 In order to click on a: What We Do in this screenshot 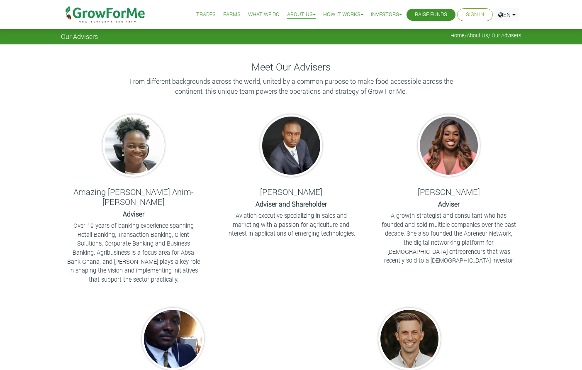, I will do `click(264, 15)`.